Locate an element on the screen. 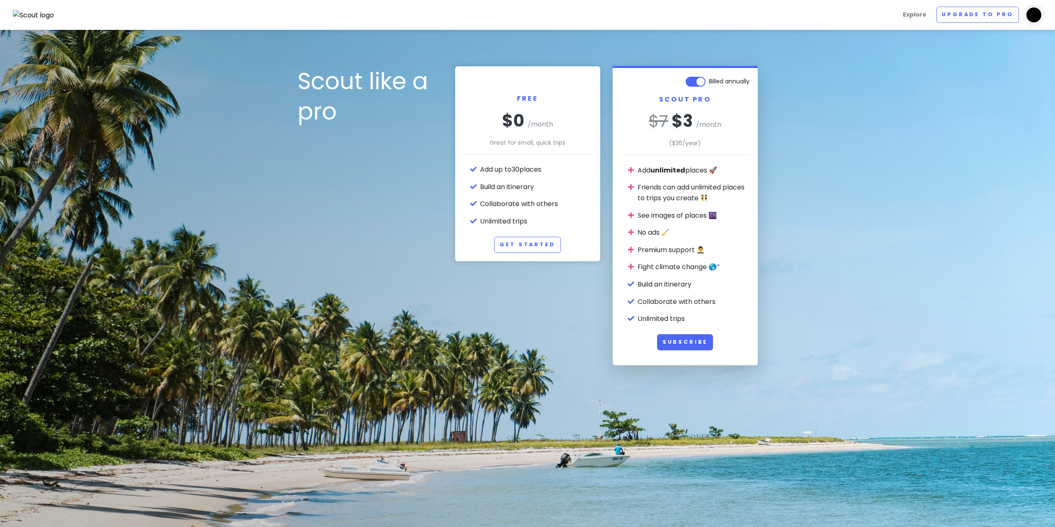 Image resolution: width=1055 pixels, height=527 pixels. button: Subscribe is located at coordinates (686, 342).